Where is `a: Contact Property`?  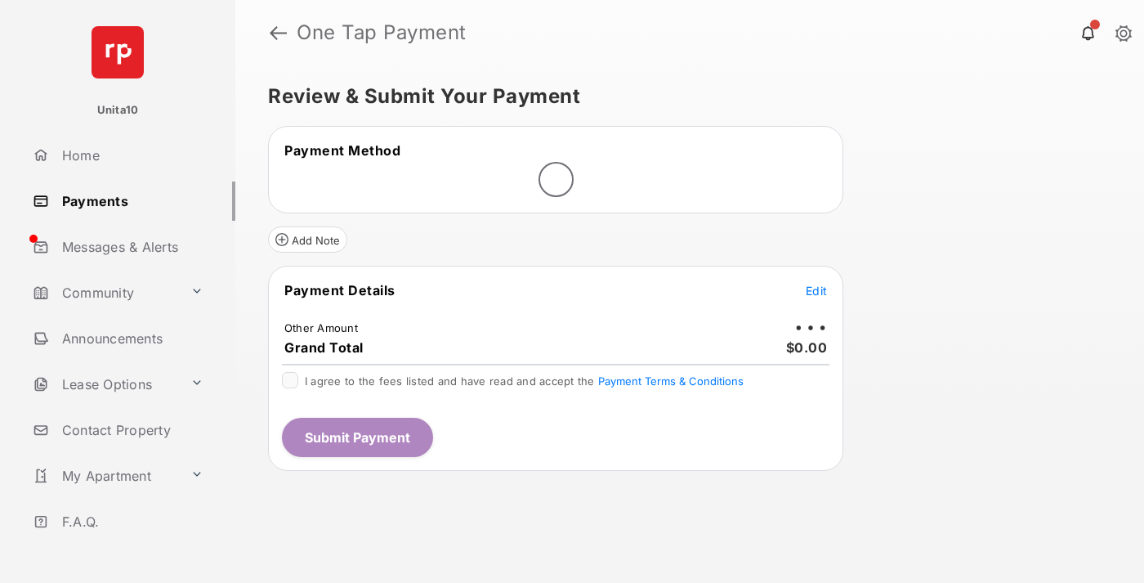 a: Contact Property is located at coordinates (131, 430).